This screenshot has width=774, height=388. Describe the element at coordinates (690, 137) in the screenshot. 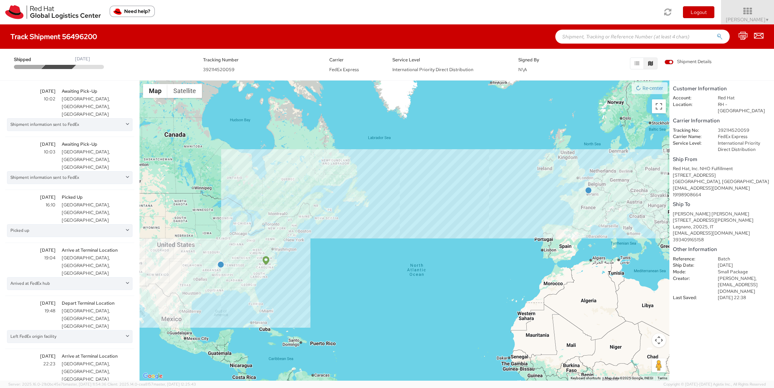

I see `dt: Carrier Name:` at that location.